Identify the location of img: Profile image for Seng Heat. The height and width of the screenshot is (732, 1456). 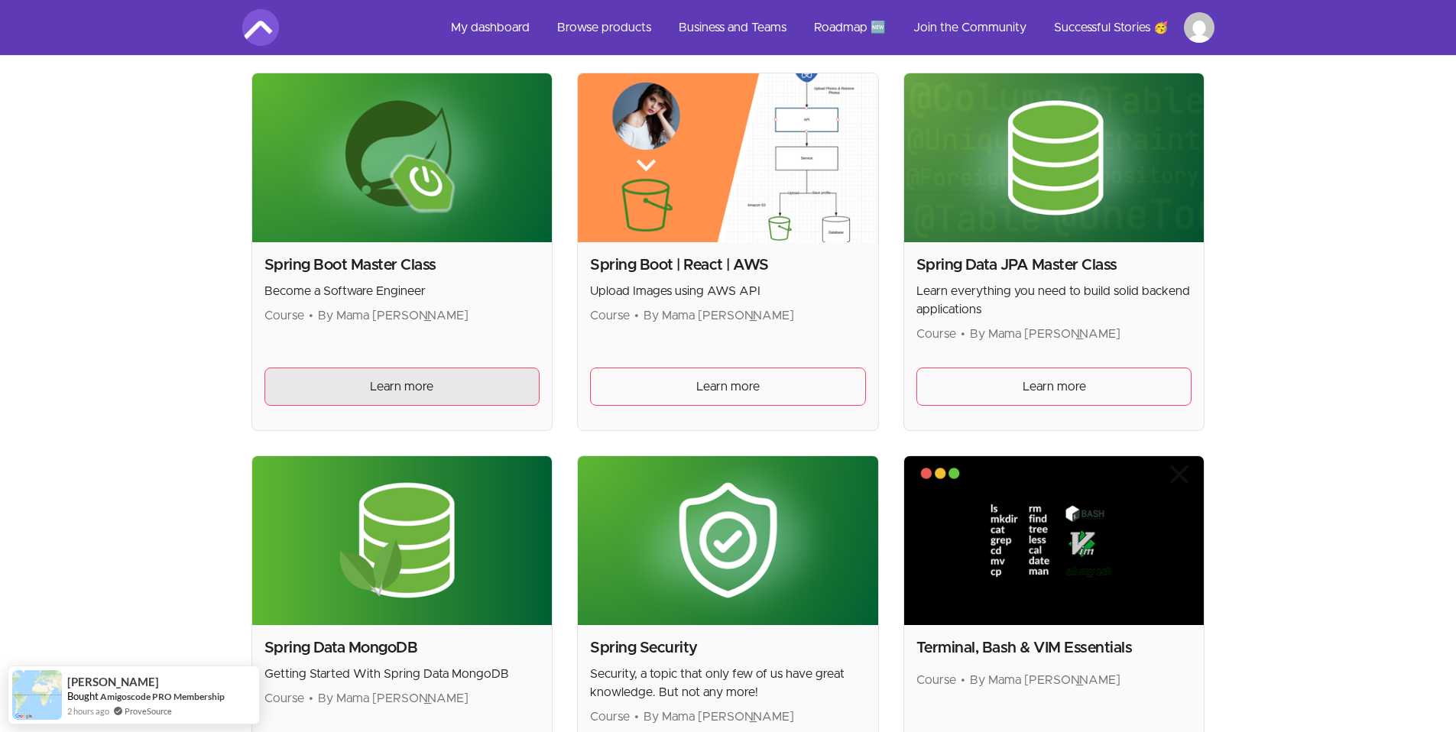
(1199, 28).